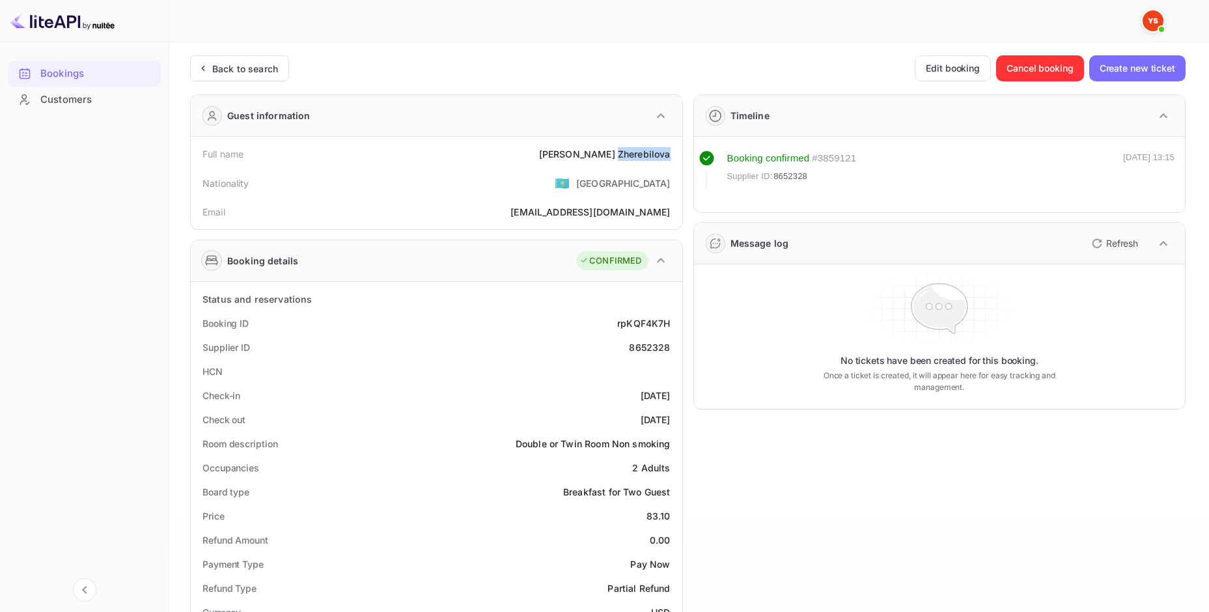  Describe the element at coordinates (245, 68) in the screenshot. I see `div: Back to search` at that location.